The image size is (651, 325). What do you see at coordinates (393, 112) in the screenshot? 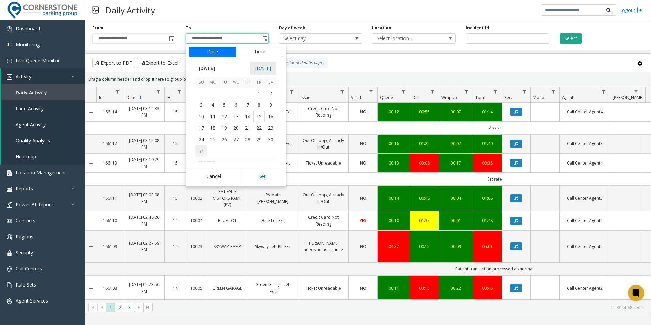
I see `div: 00:12` at bounding box center [393, 112].